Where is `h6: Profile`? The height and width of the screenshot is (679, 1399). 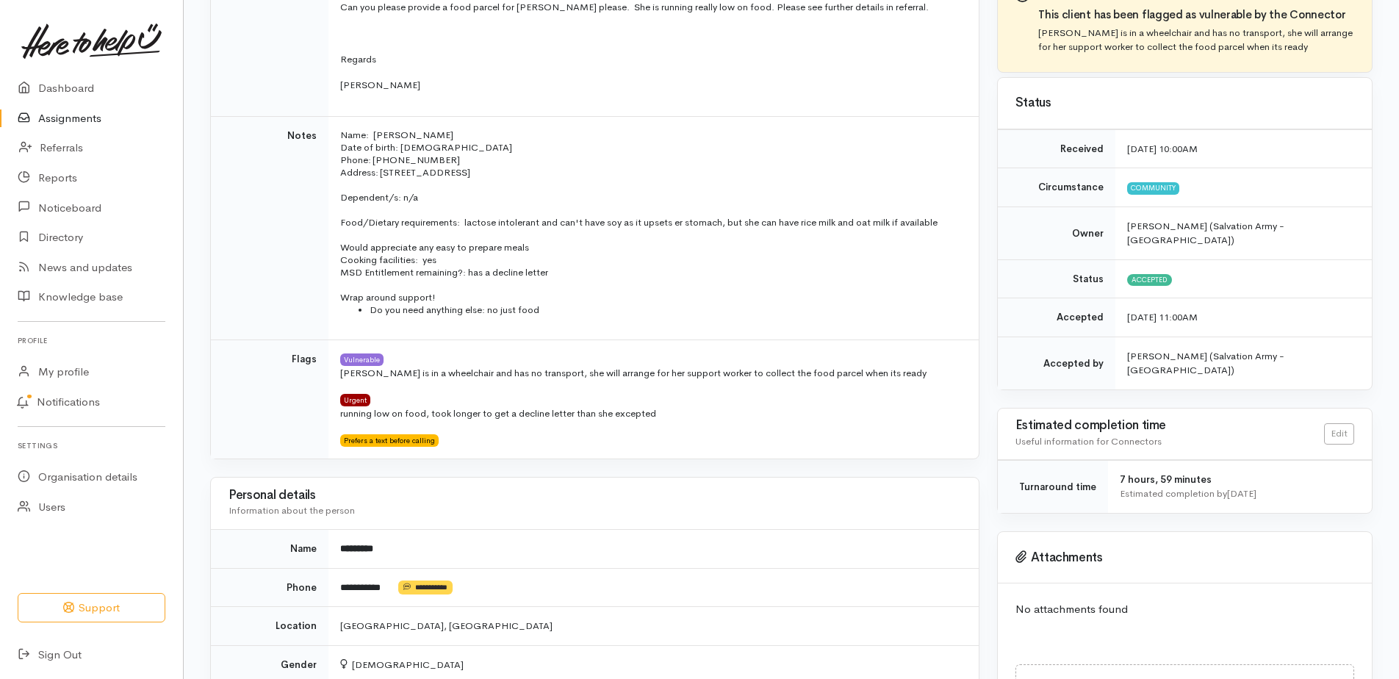 h6: Profile is located at coordinates (91, 340).